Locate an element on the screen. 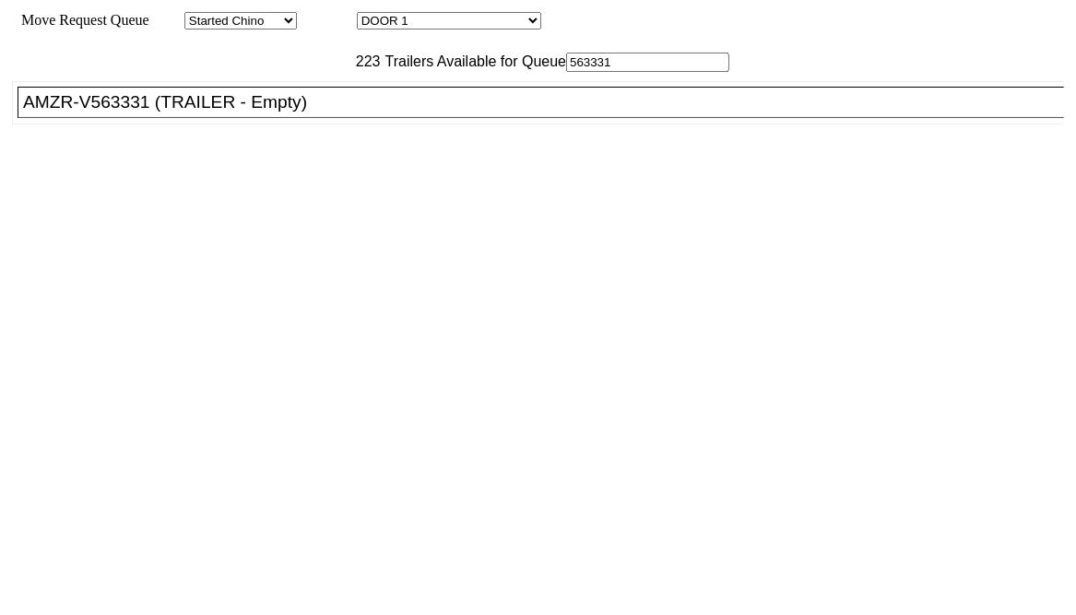 The image size is (1076, 615). span: Trailers Available for Queue is located at coordinates (474, 61).